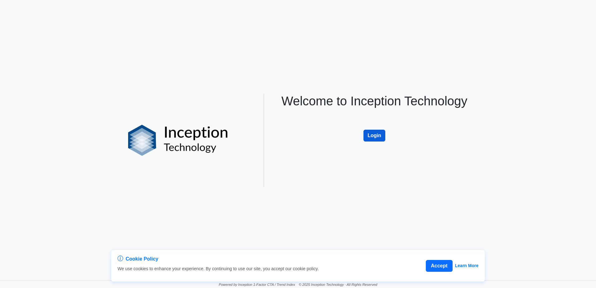  What do you see at coordinates (375, 101) in the screenshot?
I see `h1: Welcome to Inception Technology` at bounding box center [375, 101].